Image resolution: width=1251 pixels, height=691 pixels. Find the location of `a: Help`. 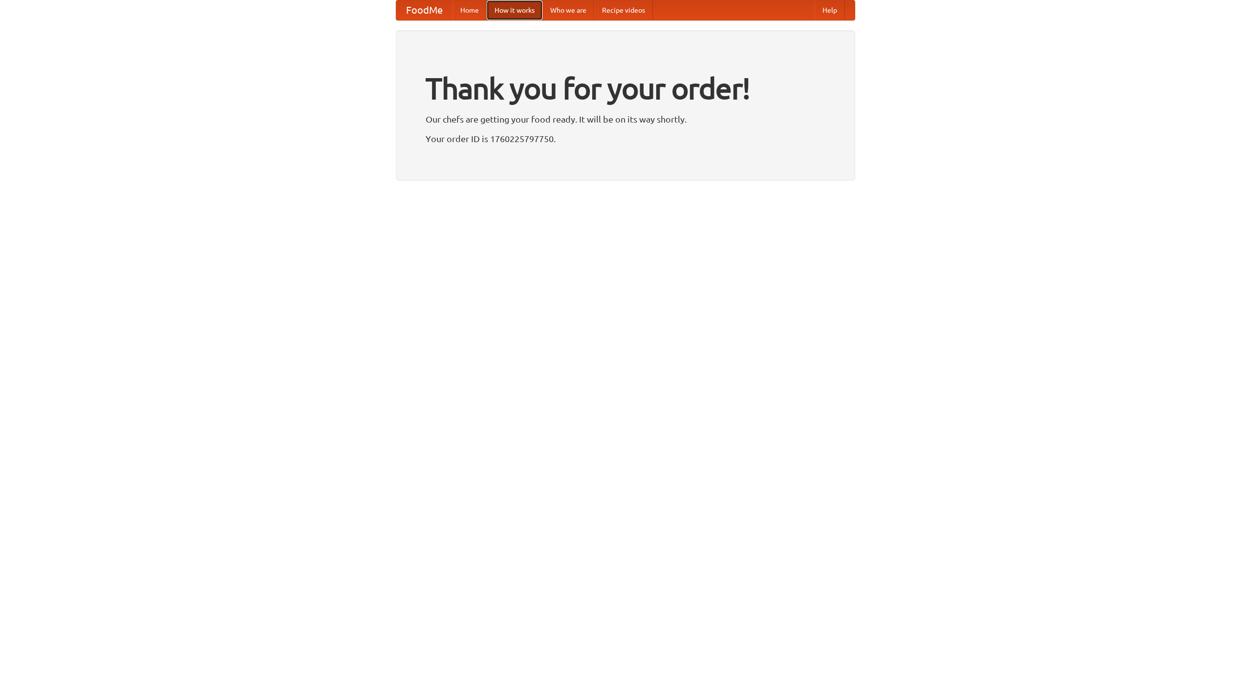

a: Help is located at coordinates (830, 10).